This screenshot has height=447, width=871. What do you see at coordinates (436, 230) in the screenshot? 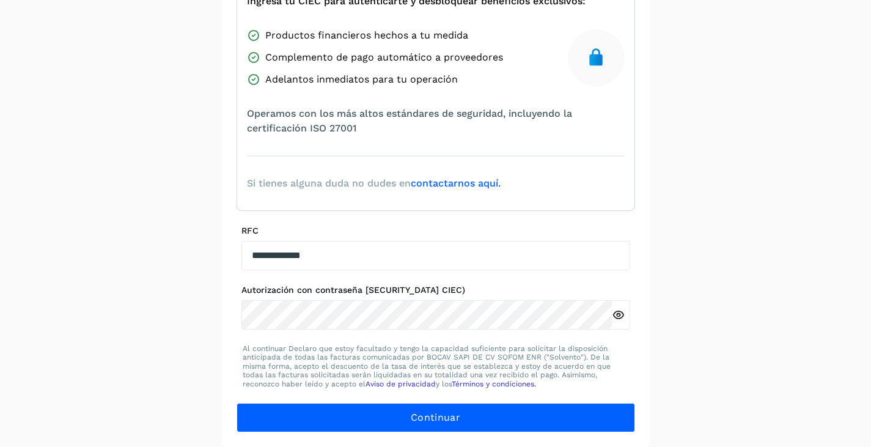
I see `label: RFC` at bounding box center [436, 230].